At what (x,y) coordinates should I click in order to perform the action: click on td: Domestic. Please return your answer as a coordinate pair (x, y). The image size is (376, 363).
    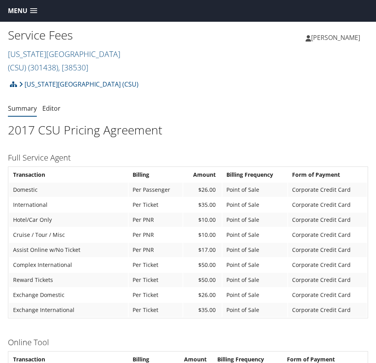
    Looking at the image, I should click on (68, 190).